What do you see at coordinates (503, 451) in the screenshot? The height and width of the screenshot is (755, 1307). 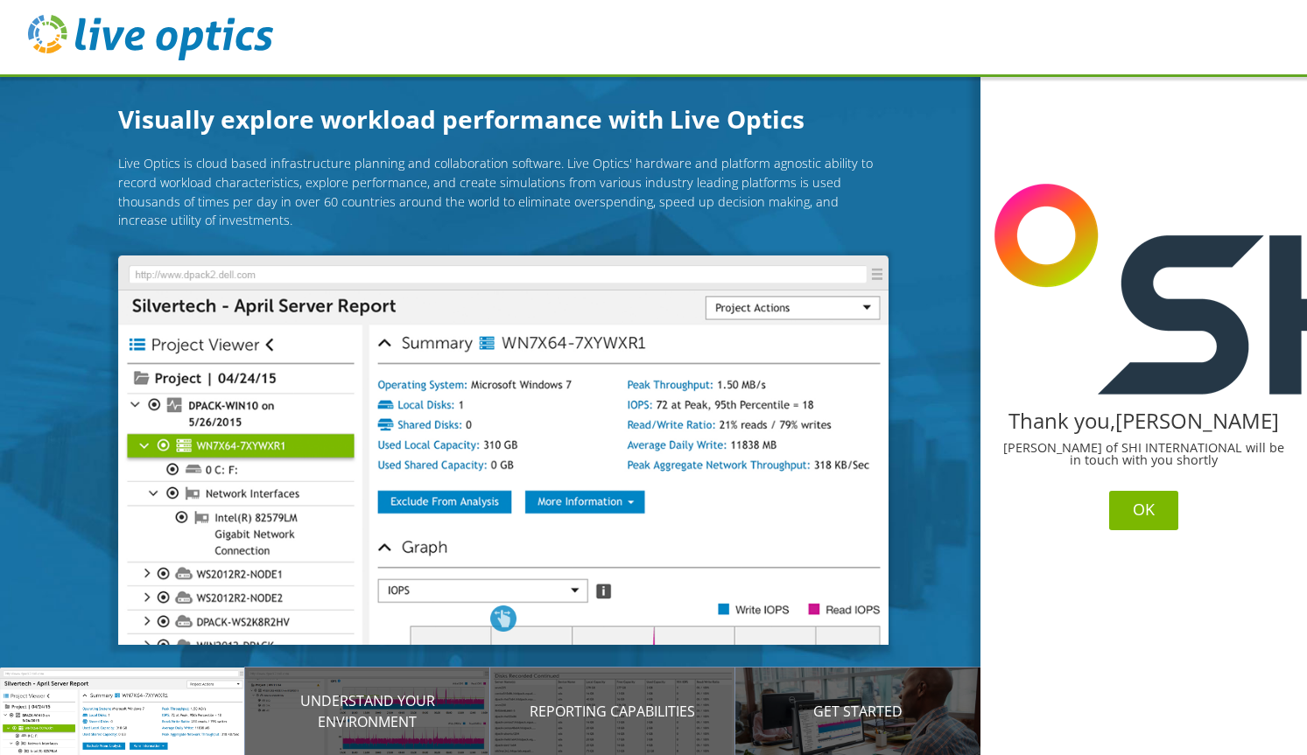 I see `img: Introducing Live Optics` at bounding box center [503, 451].